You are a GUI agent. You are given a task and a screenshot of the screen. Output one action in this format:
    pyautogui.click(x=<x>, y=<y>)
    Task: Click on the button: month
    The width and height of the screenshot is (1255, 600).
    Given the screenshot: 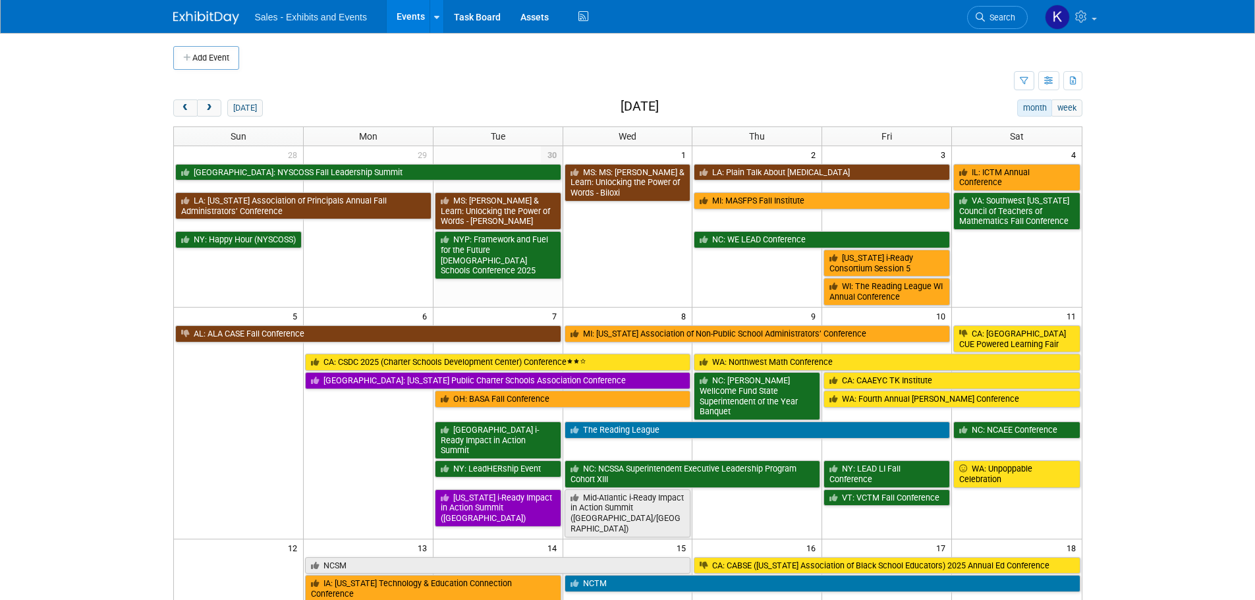 What is the action you would take?
    pyautogui.click(x=1034, y=108)
    